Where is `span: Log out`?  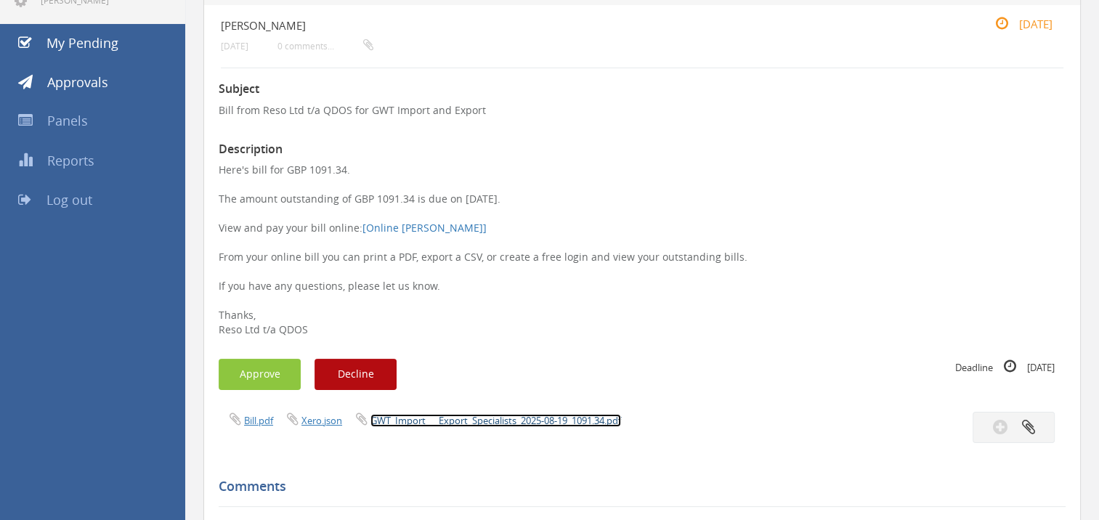 span: Log out is located at coordinates (69, 200).